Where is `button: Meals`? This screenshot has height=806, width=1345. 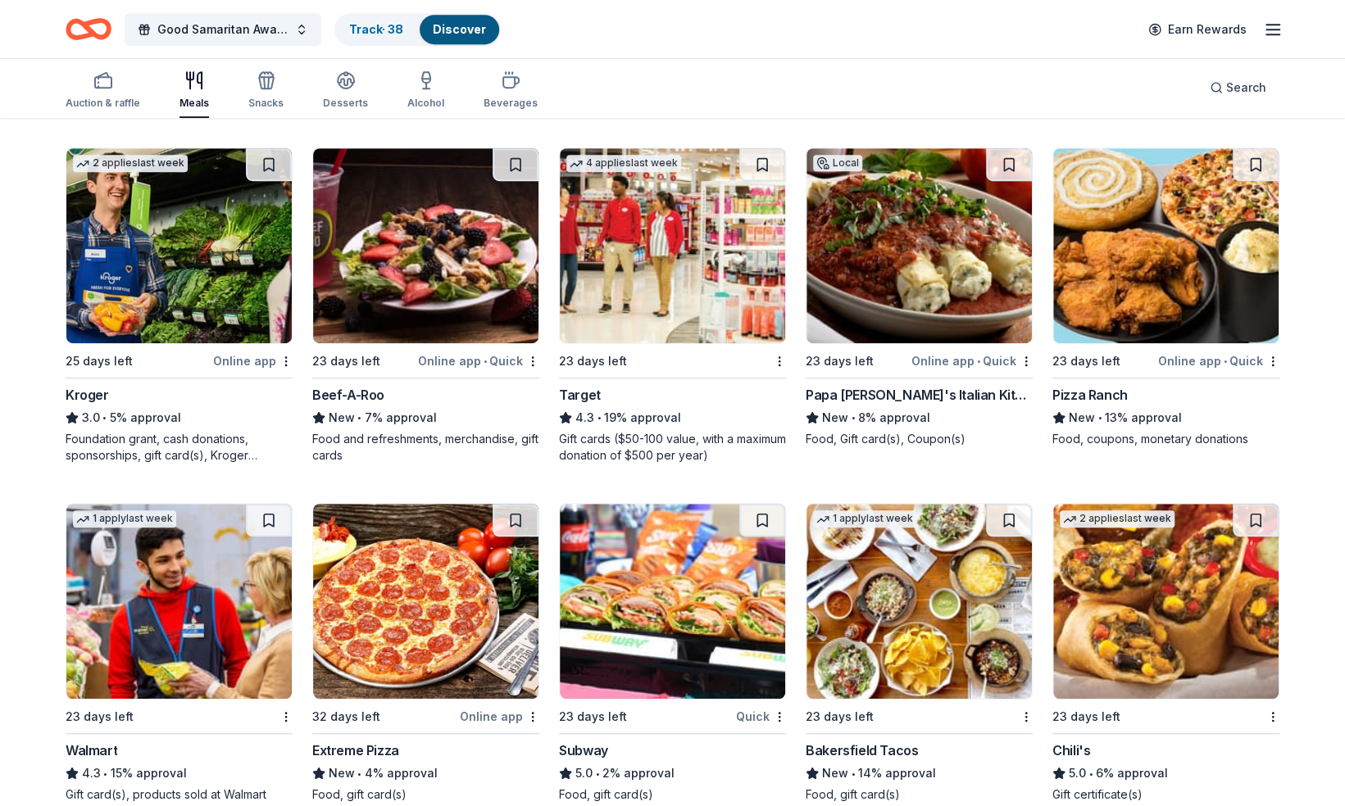
button: Meals is located at coordinates (194, 91).